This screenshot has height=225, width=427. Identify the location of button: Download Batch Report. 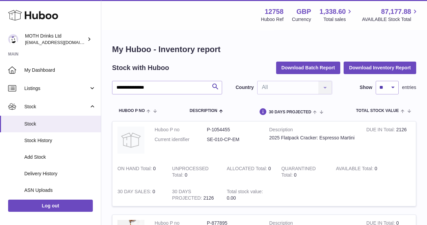
(308, 68).